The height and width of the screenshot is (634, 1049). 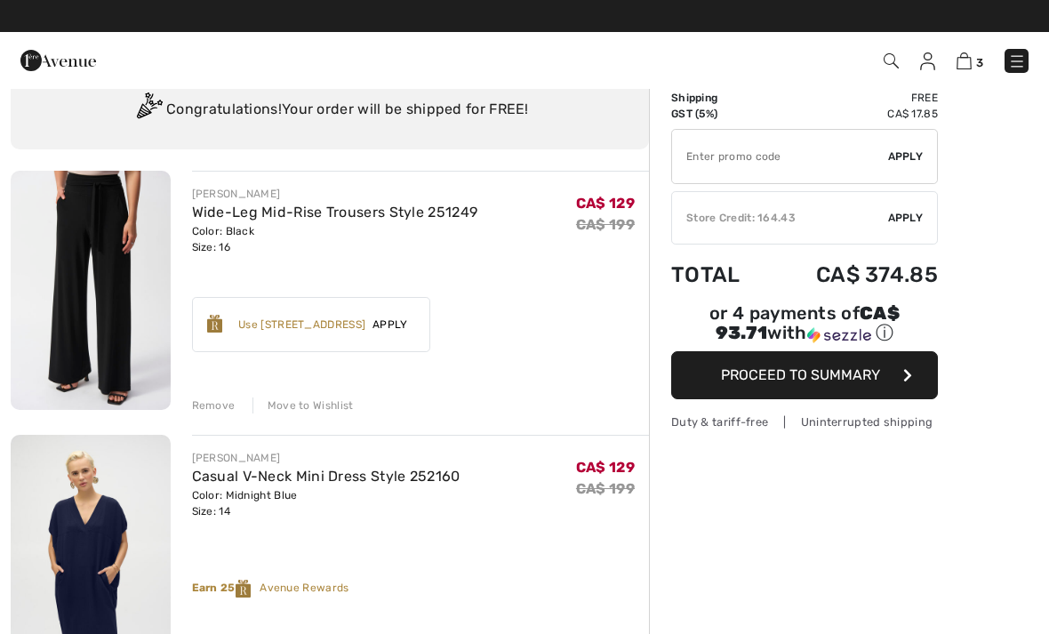 What do you see at coordinates (928, 61) in the screenshot?
I see `img: My Info` at bounding box center [928, 61].